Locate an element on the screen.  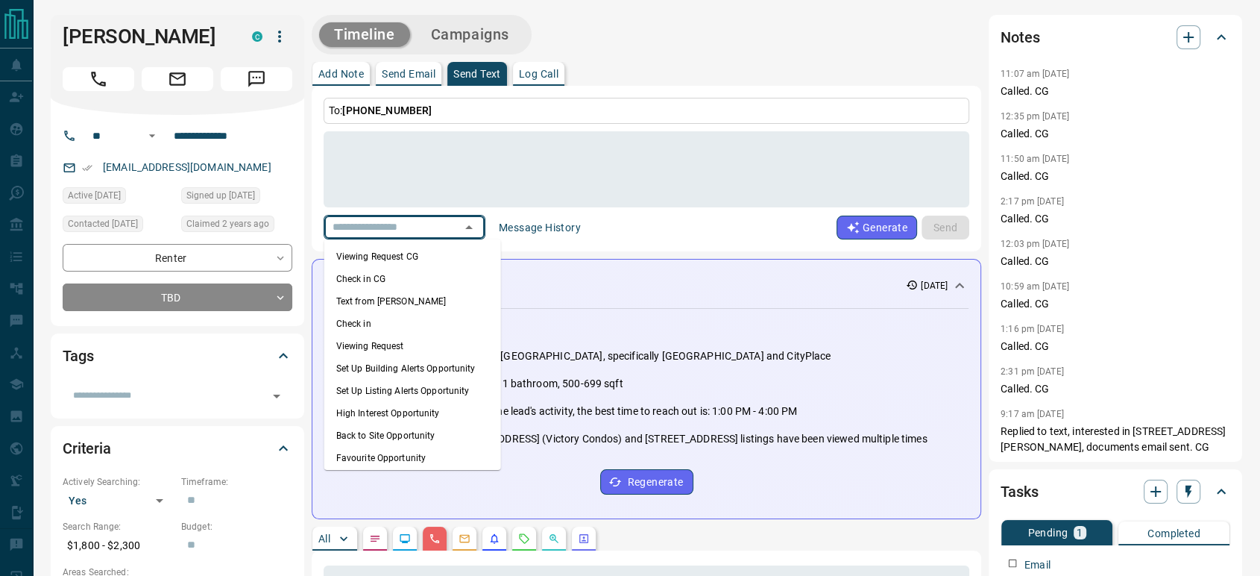
button: Generate is located at coordinates (877, 227).